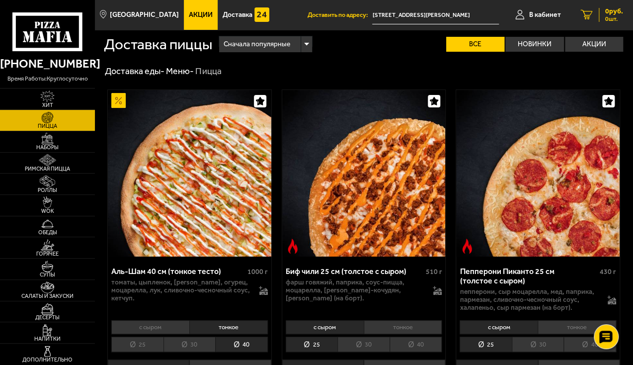  Describe the element at coordinates (119, 100) in the screenshot. I see `img: Акционный` at that location.